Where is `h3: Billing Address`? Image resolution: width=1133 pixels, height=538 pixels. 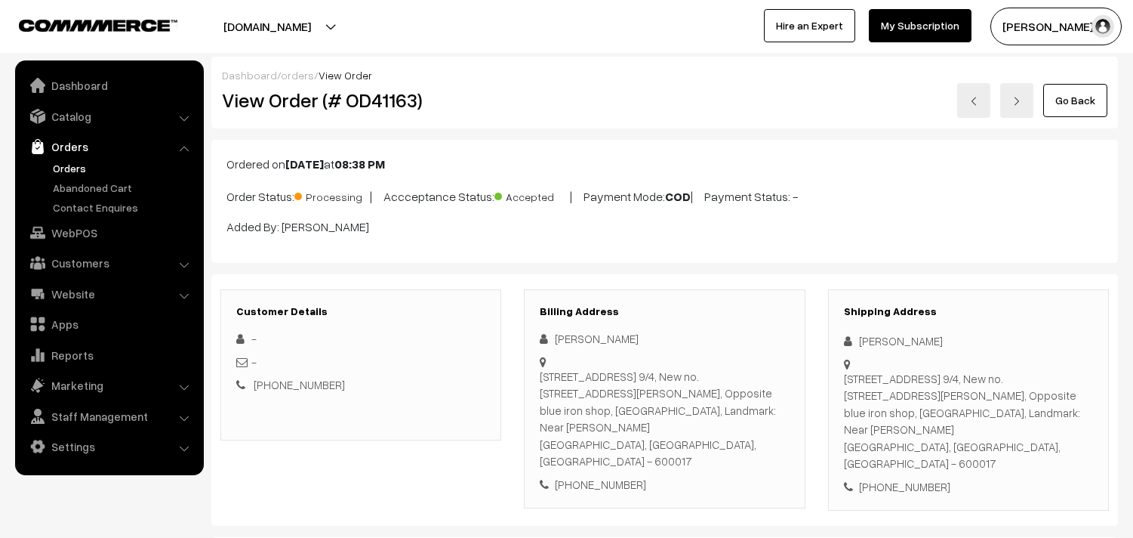
h3: Billing Address is located at coordinates (664, 311).